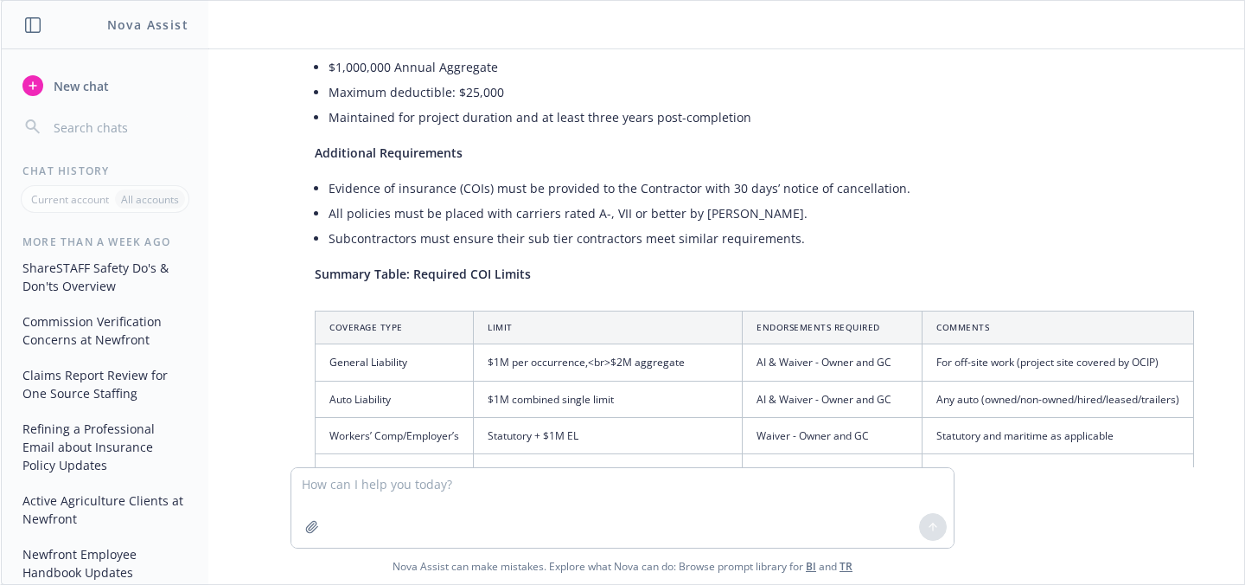 This screenshot has width=1245, height=585. Describe the element at coordinates (608, 362) in the screenshot. I see `td: $1M per occurrence, <br> $2M aggregate` at that location.